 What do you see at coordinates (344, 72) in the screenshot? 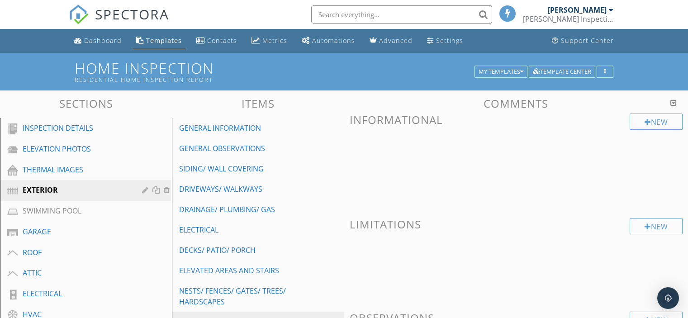
I see `h1: Home Inspection` at bounding box center [344, 72].